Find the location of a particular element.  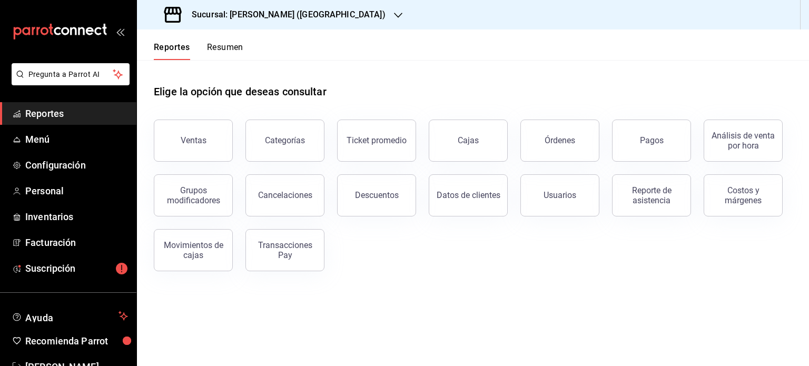

span: Ayuda is located at coordinates (70, 316).